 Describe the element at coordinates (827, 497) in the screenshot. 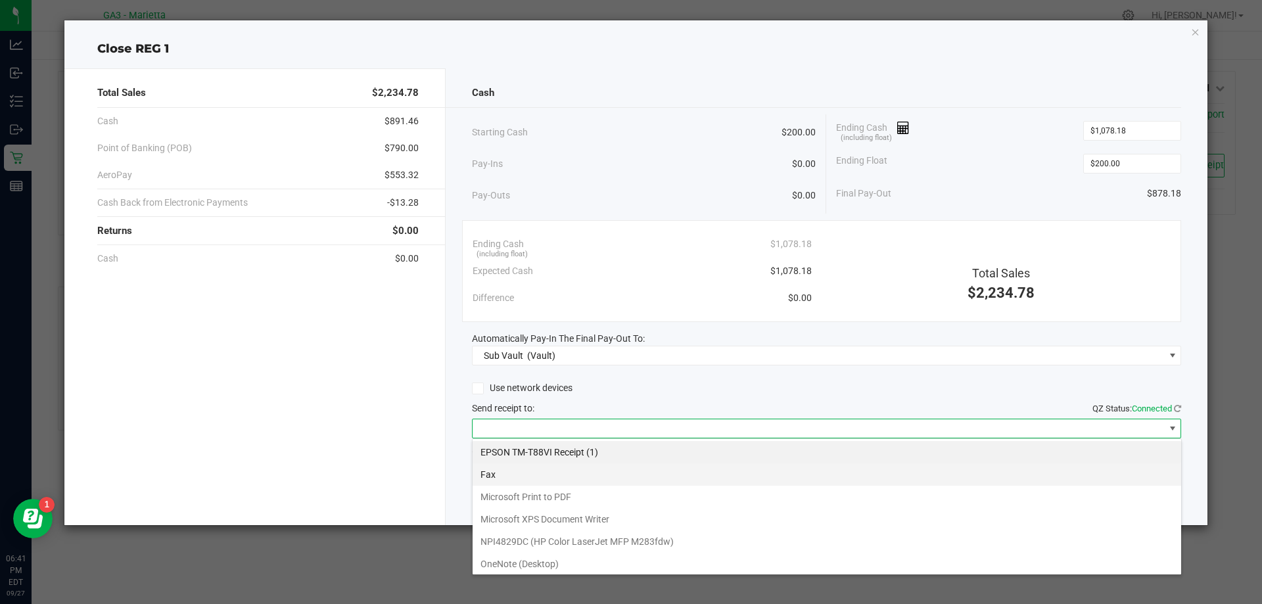

I see `li: Microsoft Print to PDF` at that location.